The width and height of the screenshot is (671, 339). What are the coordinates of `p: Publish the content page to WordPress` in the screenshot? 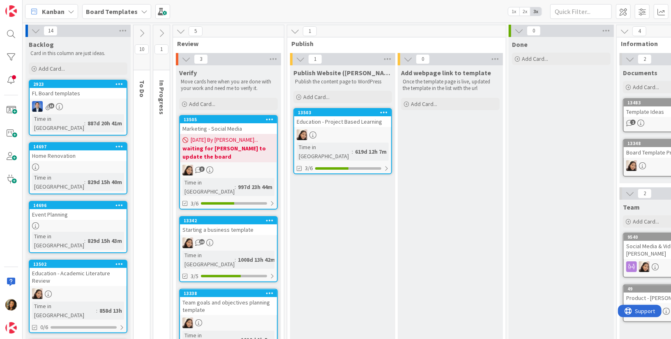 It's located at (342, 82).